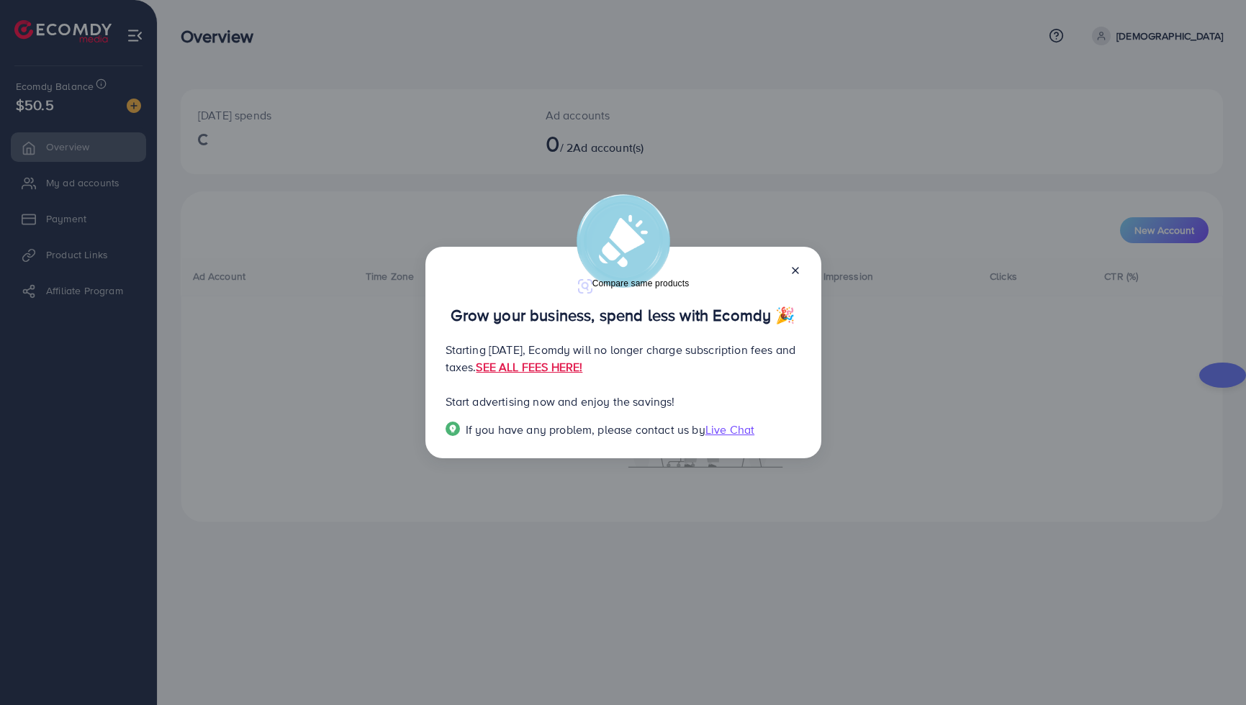 The width and height of the screenshot is (1246, 705). What do you see at coordinates (623, 315) in the screenshot?
I see `p: Grow your business, spend less with Ecomdy 🎉` at bounding box center [623, 315].